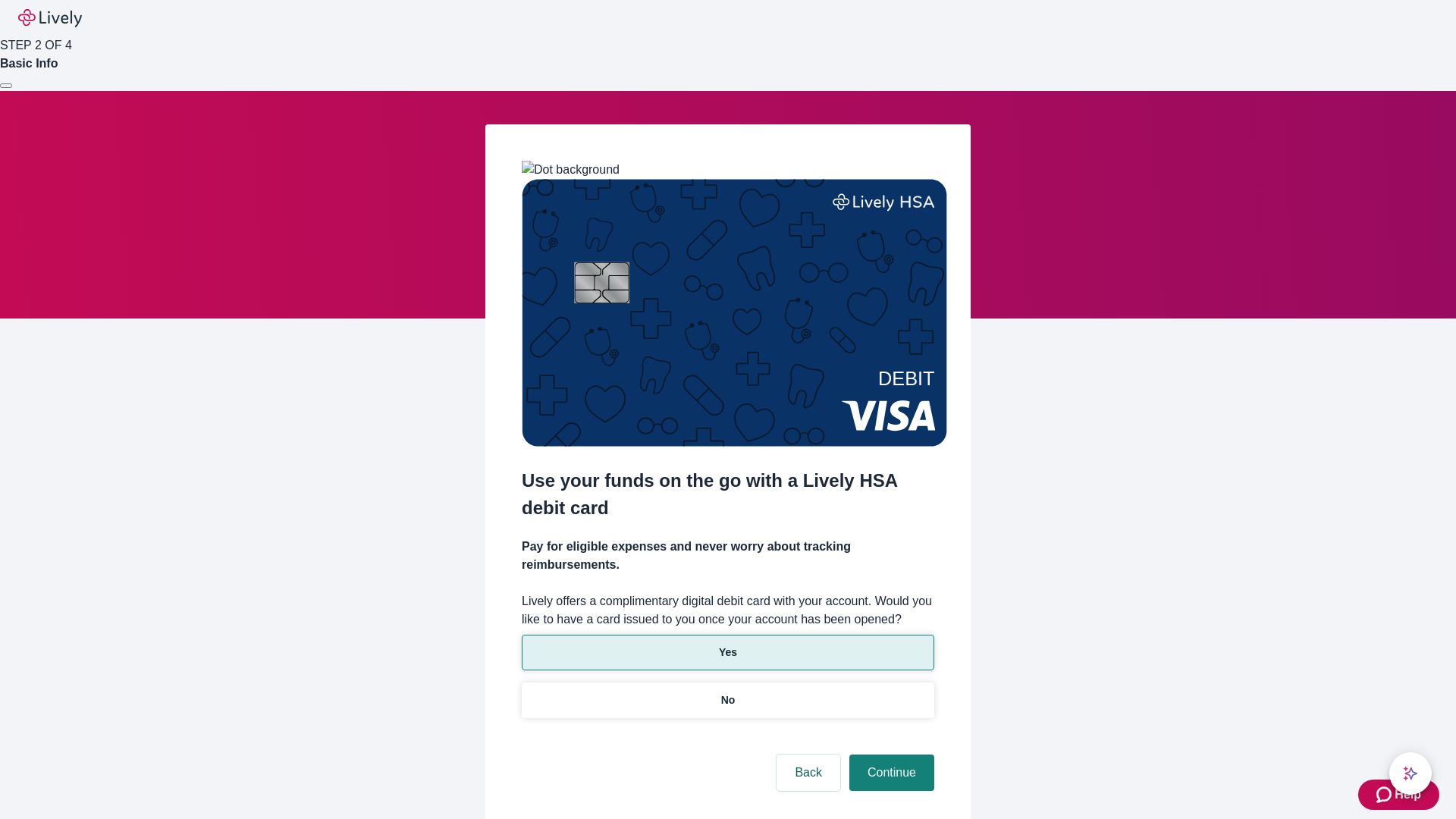  Describe the element at coordinates (1411, 773) in the screenshot. I see `button: chat` at that location.